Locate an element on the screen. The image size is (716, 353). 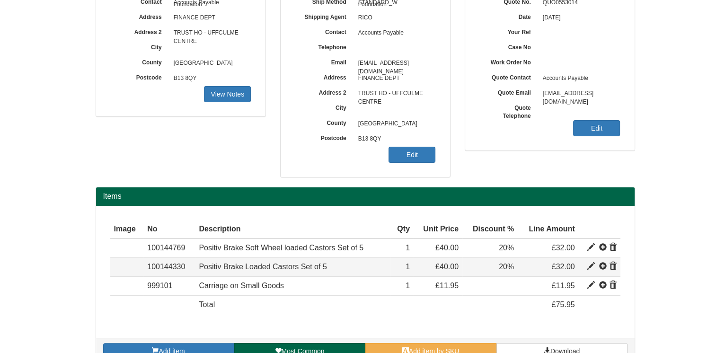
span: £75.95 is located at coordinates (563, 304).